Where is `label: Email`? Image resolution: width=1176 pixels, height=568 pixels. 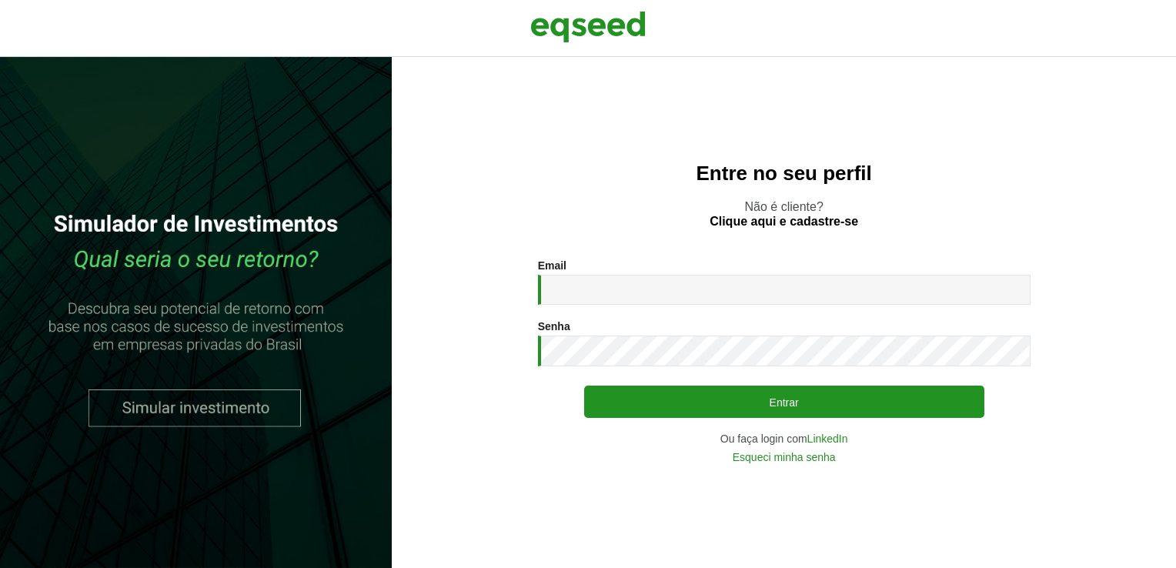 label: Email is located at coordinates (552, 265).